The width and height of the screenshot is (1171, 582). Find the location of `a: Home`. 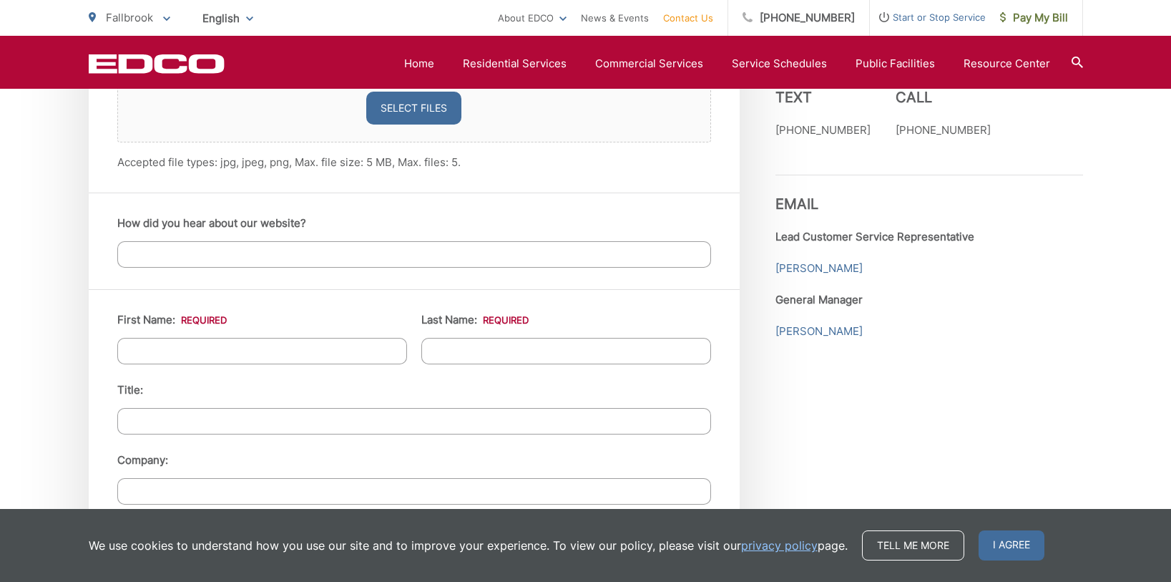

a: Home is located at coordinates (419, 64).